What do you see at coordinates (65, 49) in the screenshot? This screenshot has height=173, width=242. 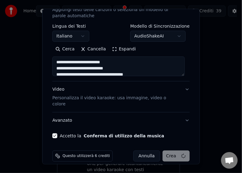 I see `button: Cerca` at bounding box center [65, 49].